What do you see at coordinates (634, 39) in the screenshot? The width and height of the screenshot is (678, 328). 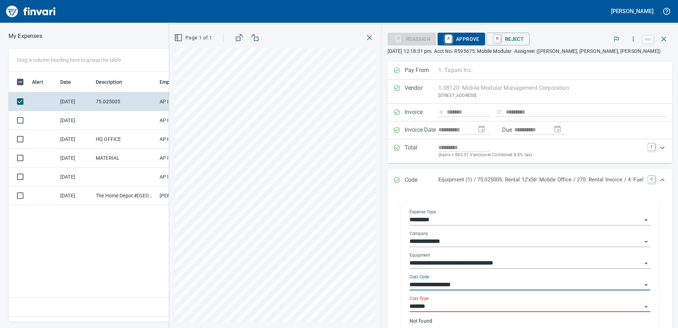 I see `button: More` at bounding box center [634, 39].